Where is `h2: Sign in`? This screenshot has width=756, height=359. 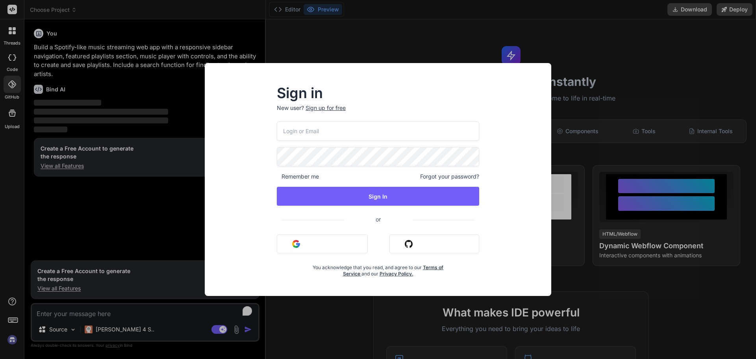
h2: Sign in is located at coordinates (378, 93).